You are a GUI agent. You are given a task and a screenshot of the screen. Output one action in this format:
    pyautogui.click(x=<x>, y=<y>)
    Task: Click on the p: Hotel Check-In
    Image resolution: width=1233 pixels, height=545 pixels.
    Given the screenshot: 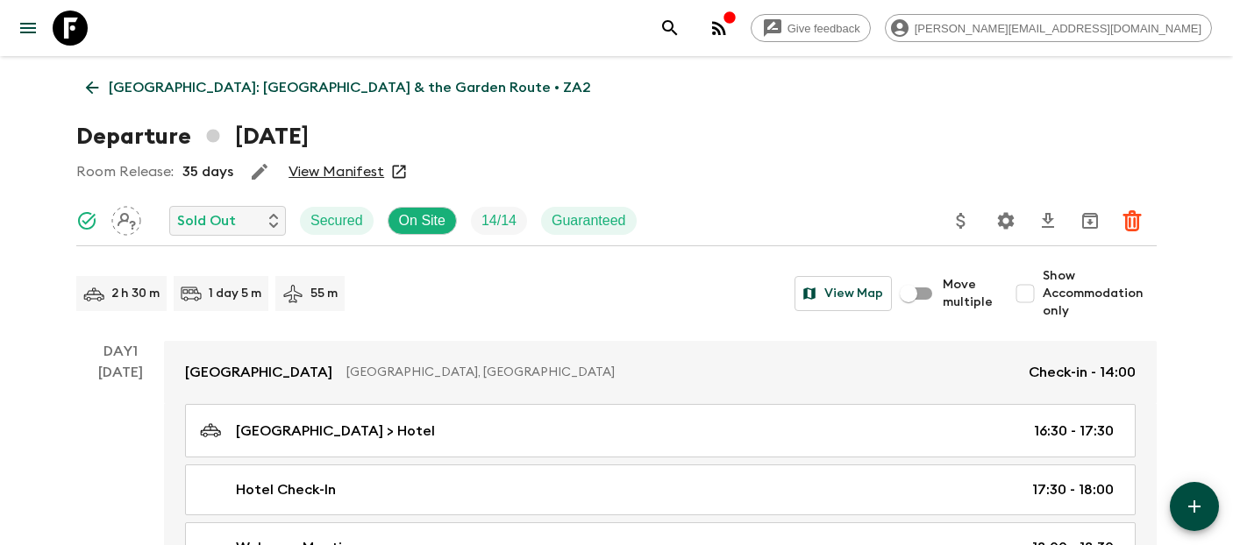 What is the action you would take?
    pyautogui.click(x=286, y=490)
    